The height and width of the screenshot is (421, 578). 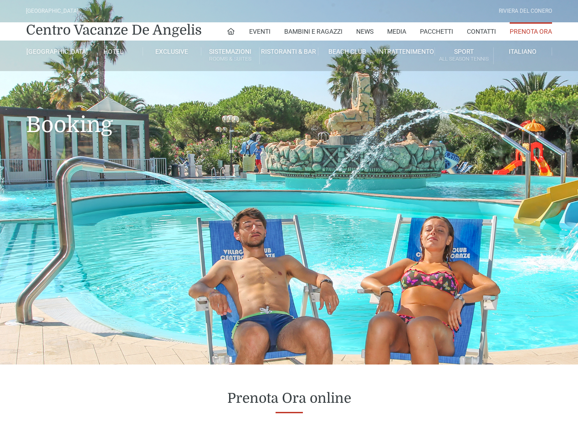 I want to click on a: SportAll Season Tennis, so click(x=464, y=56).